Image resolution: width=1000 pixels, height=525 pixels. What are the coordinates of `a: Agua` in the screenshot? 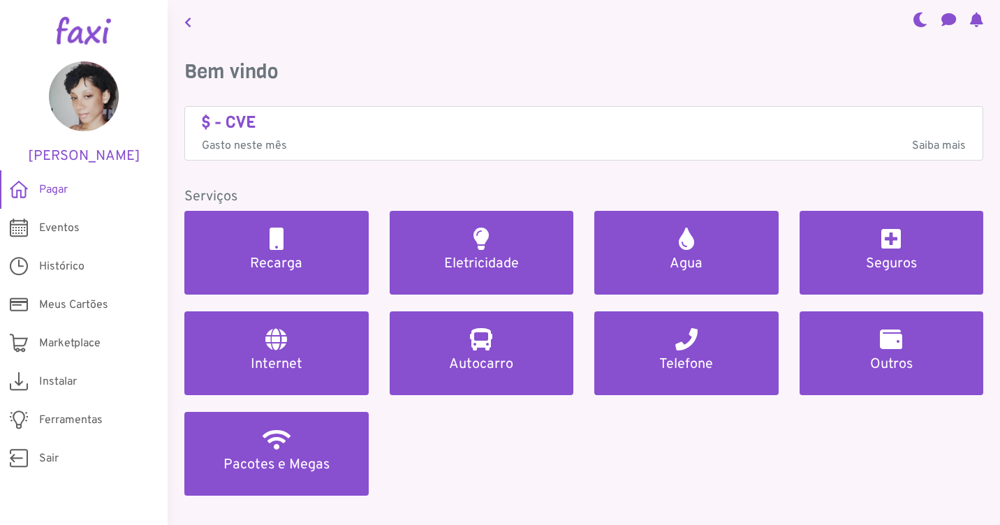 It's located at (686, 253).